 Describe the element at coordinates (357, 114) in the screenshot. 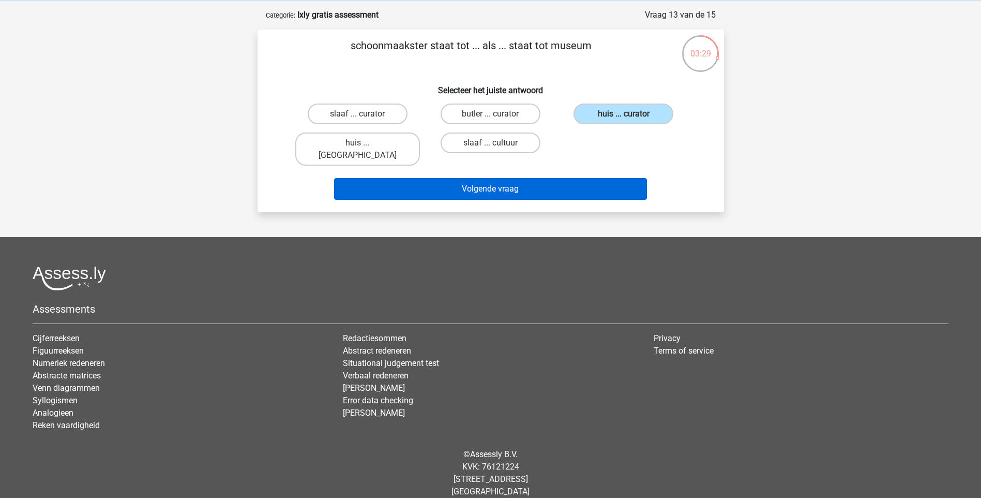

I see `label: slaaf ... curator` at that location.